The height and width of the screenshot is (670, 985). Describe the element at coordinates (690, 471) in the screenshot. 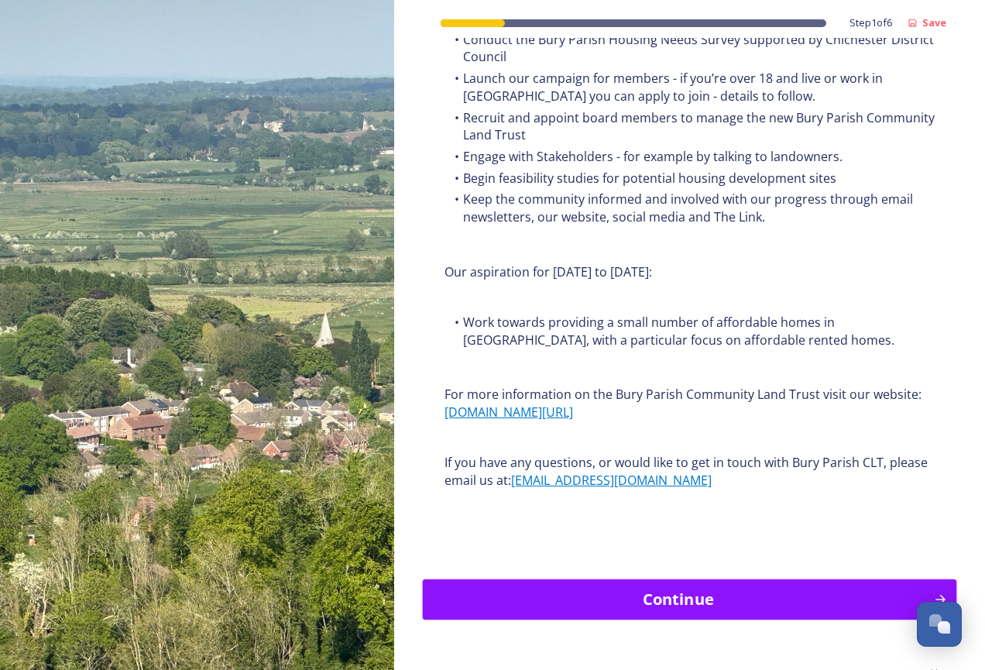

I see `p: If you have any questions, or would like to get in touch with Bury Parish CLT, please email us at:` at that location.